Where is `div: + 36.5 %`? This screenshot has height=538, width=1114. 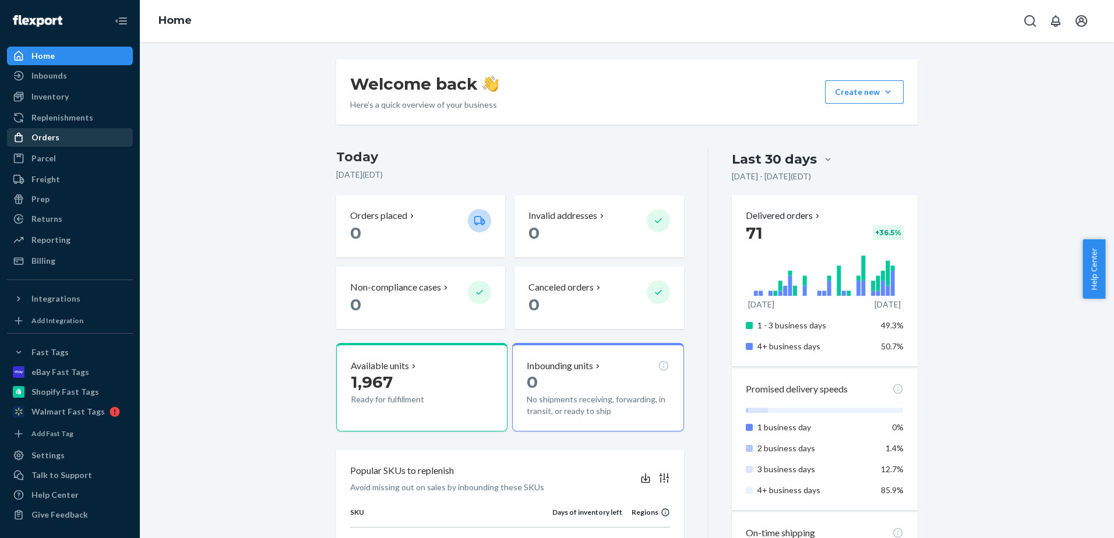 div: + 36.5 % is located at coordinates (888, 232).